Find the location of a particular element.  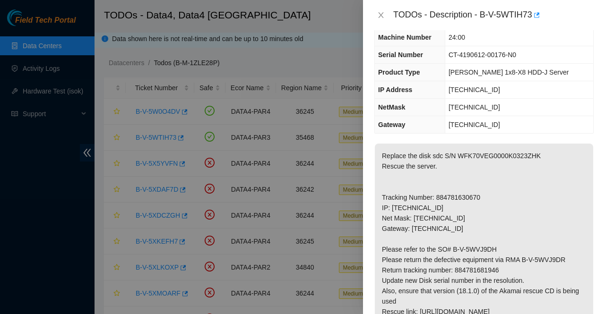

span: 24:00 is located at coordinates (457, 37).